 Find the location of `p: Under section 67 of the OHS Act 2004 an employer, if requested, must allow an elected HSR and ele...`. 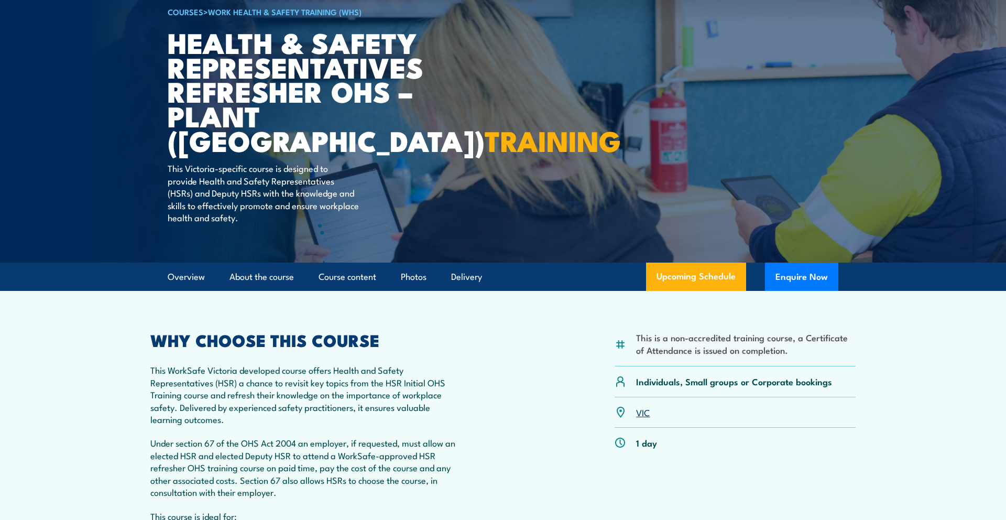

p: Under section 67 of the OHS Act 2004 an employer, if requested, must allow an elected HSR and ele... is located at coordinates (303, 467).